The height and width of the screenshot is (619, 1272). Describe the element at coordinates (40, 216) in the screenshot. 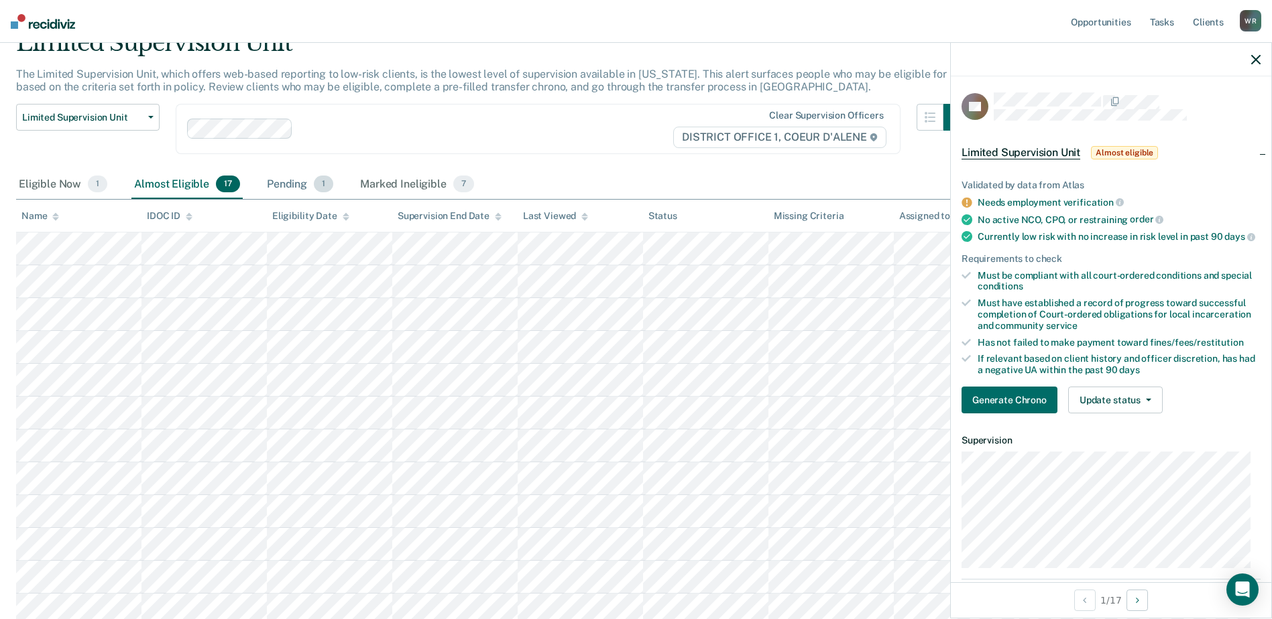

I see `div: Name` at that location.